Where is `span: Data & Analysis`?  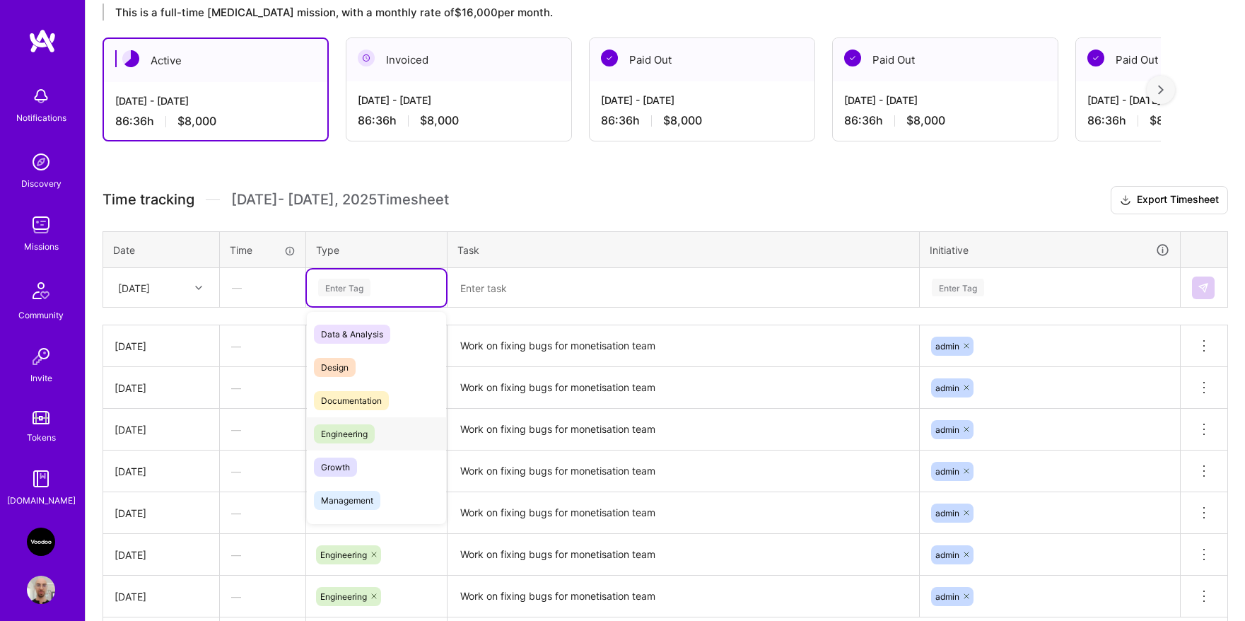 span: Data & Analysis is located at coordinates (352, 334).